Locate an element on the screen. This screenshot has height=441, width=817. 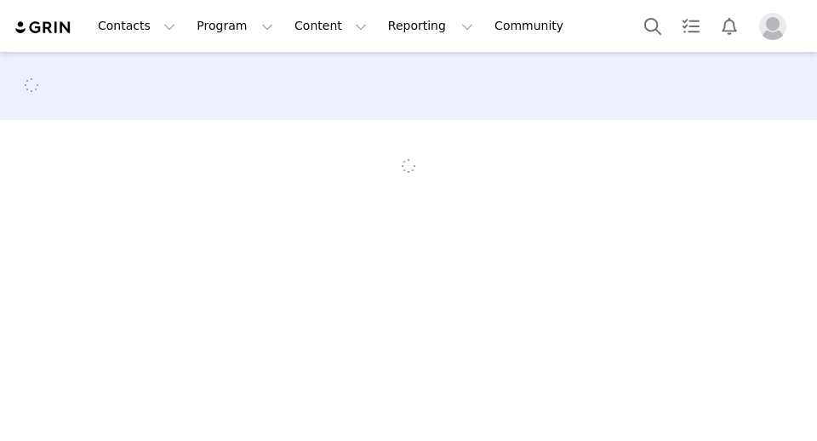
button: Contacts is located at coordinates (136, 26).